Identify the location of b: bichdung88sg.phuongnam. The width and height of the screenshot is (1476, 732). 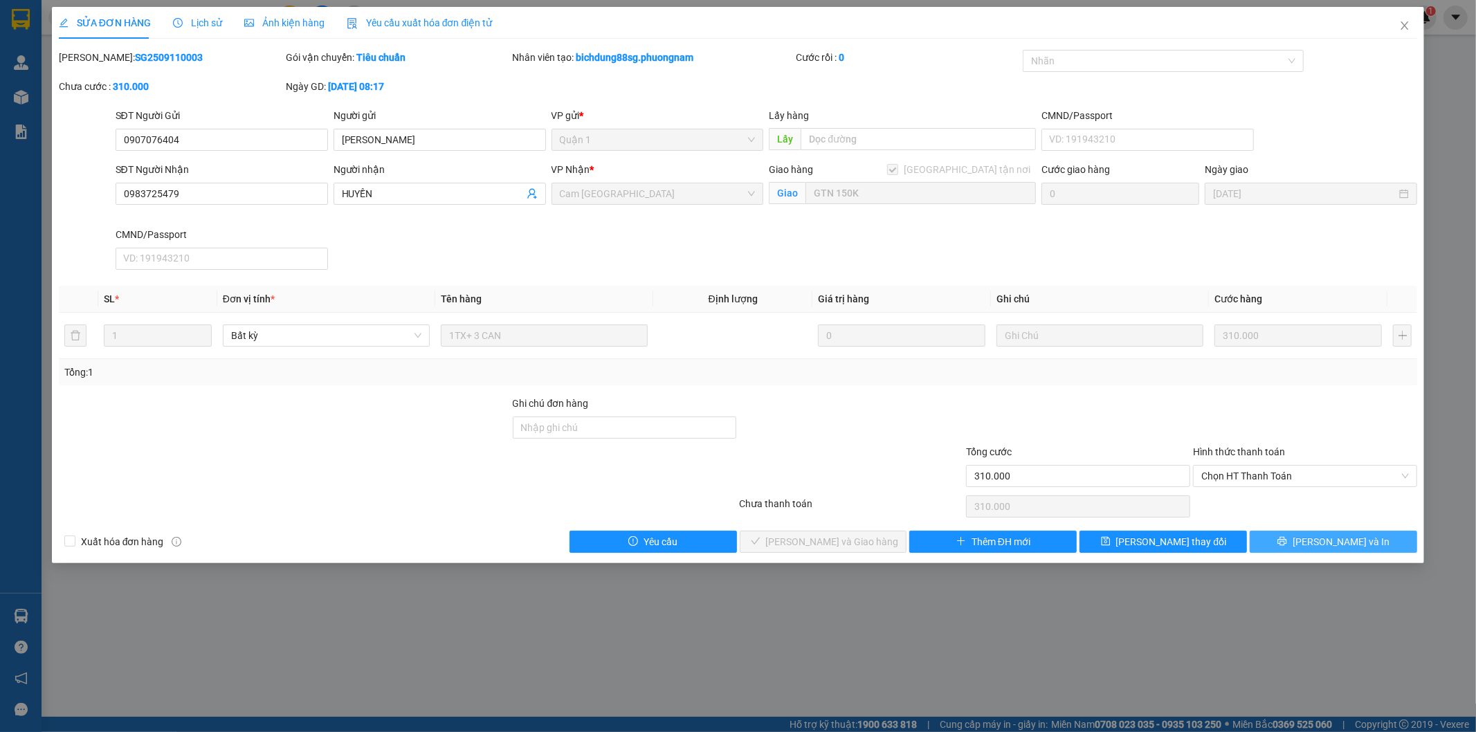
(635, 57).